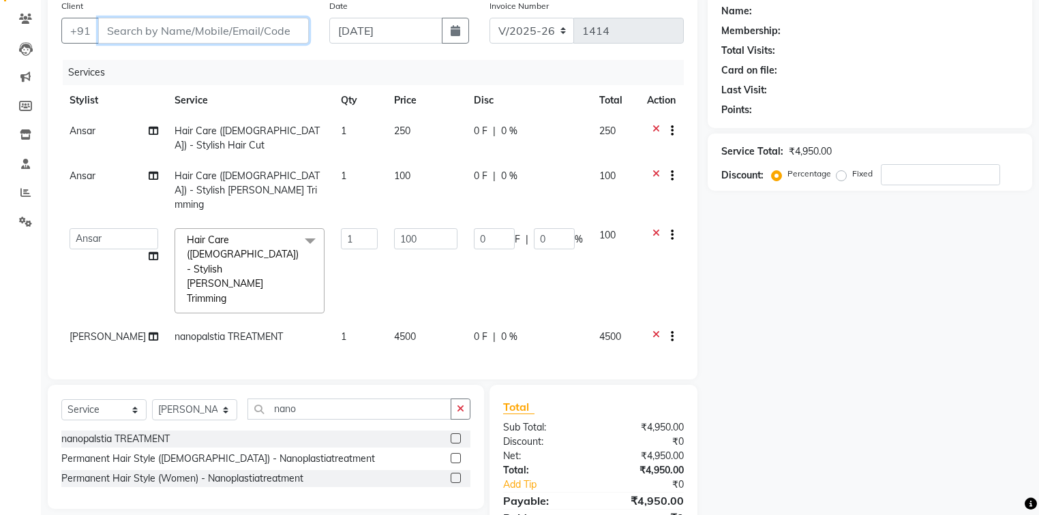 This screenshot has height=515, width=1039. I want to click on button: +91, so click(80, 31).